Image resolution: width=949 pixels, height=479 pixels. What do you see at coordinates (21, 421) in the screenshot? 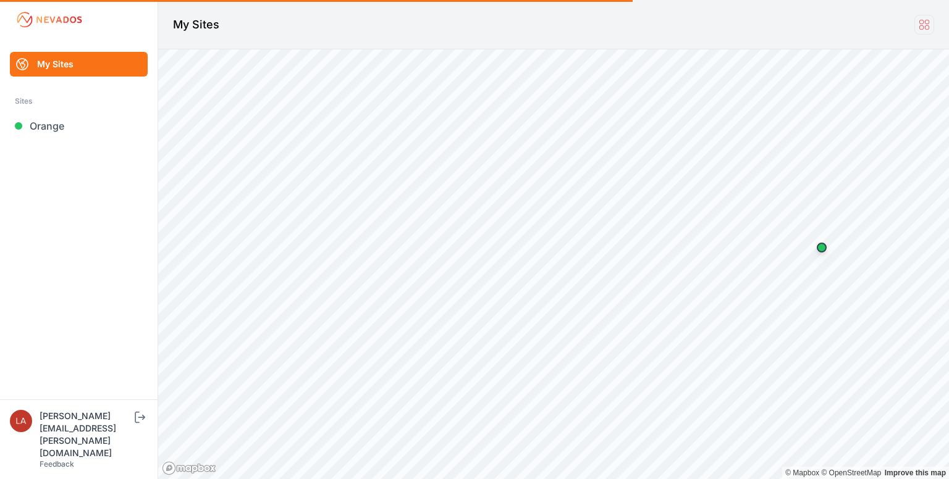
I see `img: lance.dingwall@greenskies.com` at bounding box center [21, 421].